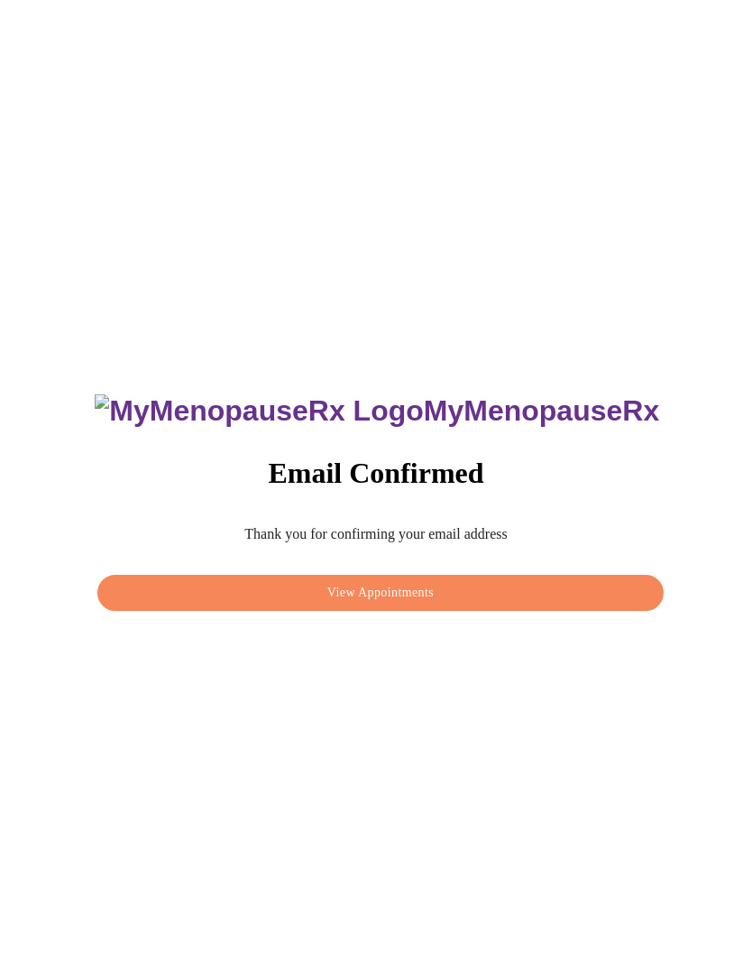  Describe the element at coordinates (381, 593) in the screenshot. I see `span: View Appointments` at that location.